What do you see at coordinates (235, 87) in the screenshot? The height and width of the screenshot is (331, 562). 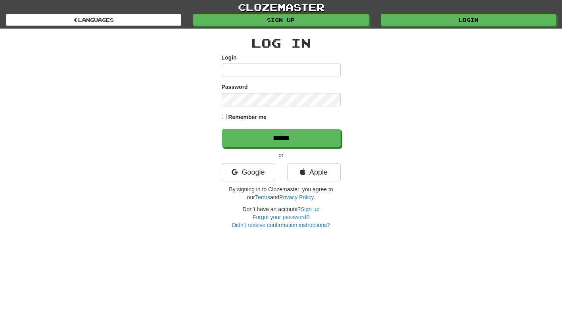 I see `label: Password` at bounding box center [235, 87].